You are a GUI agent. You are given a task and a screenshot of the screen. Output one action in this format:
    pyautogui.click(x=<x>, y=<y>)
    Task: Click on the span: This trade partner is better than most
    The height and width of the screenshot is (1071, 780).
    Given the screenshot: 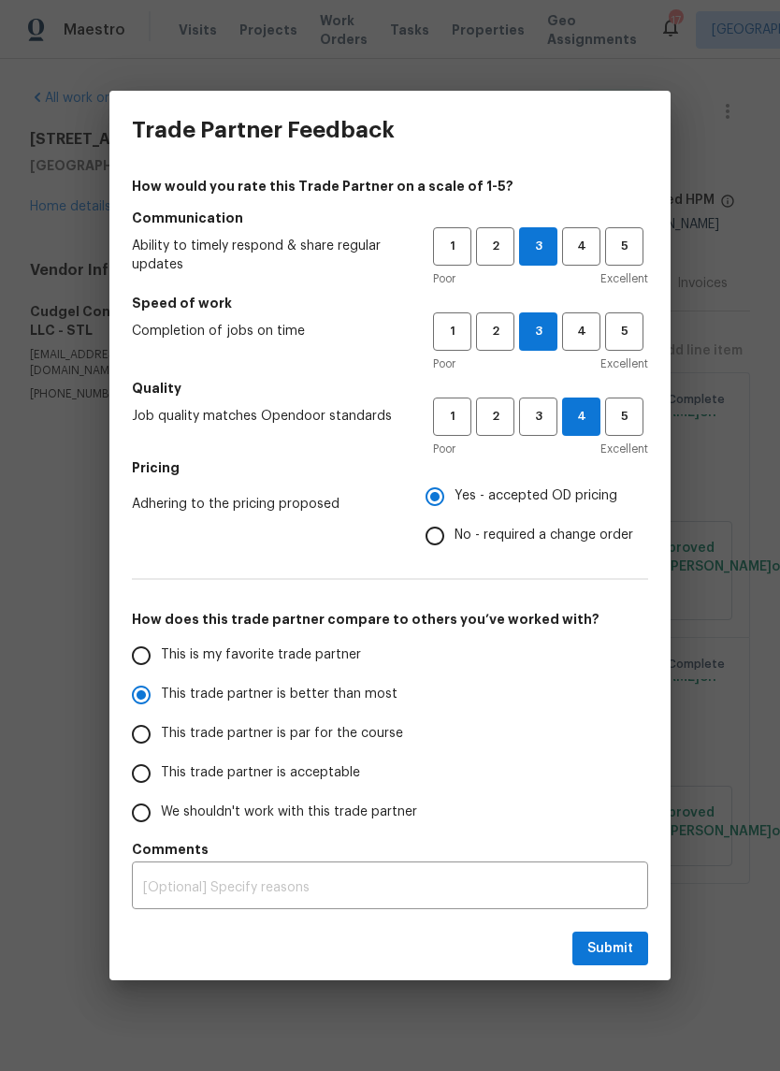 What is the action you would take?
    pyautogui.click(x=279, y=694)
    